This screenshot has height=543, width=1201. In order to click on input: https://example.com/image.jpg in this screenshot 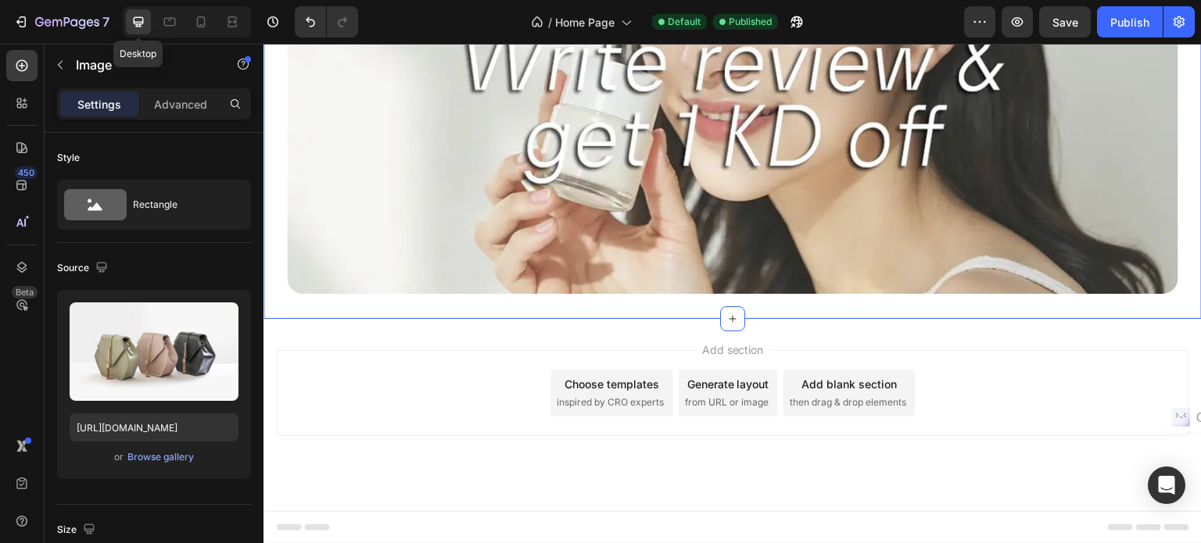, I will do `click(154, 428)`.